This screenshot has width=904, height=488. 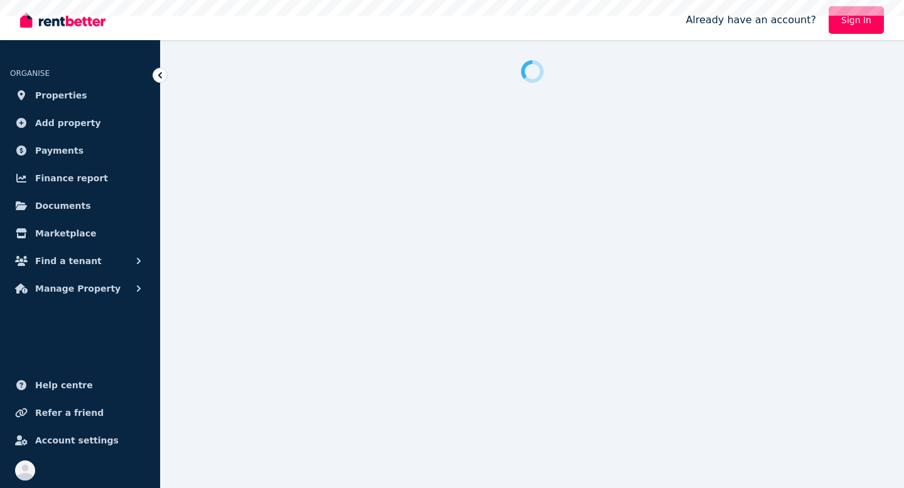 I want to click on span: Add property, so click(x=68, y=123).